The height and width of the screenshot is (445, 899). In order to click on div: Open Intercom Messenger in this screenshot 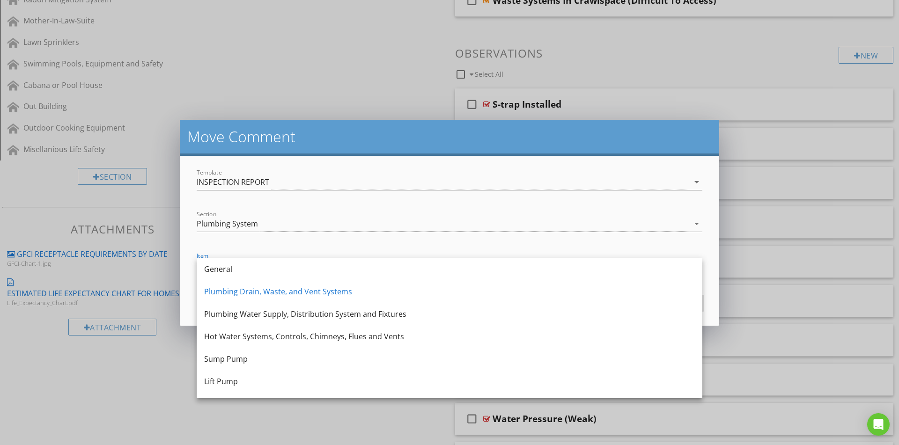, I will do `click(878, 425)`.